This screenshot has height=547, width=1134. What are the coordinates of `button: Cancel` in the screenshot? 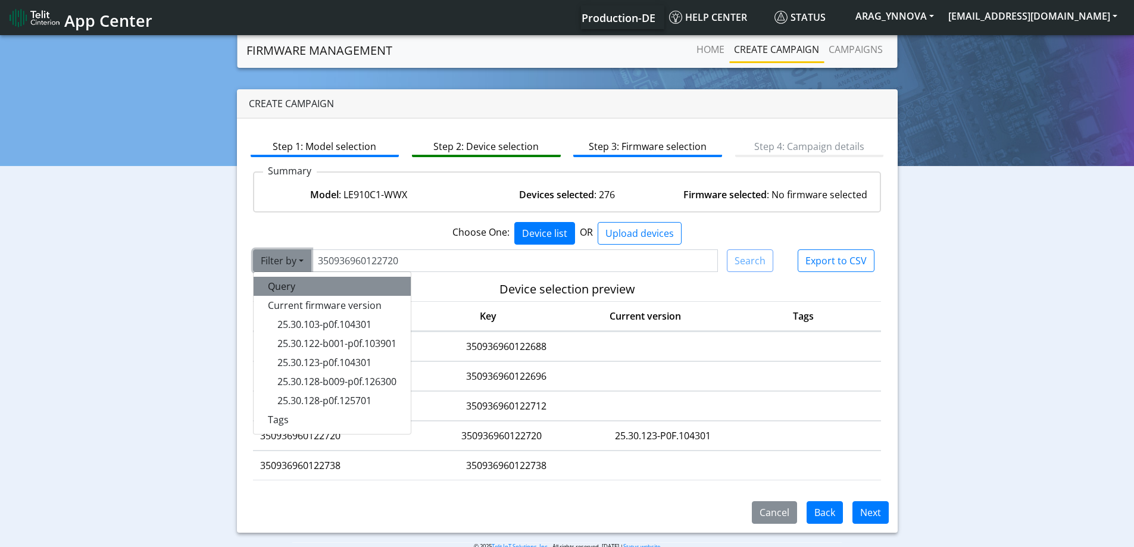 It's located at (774, 512).